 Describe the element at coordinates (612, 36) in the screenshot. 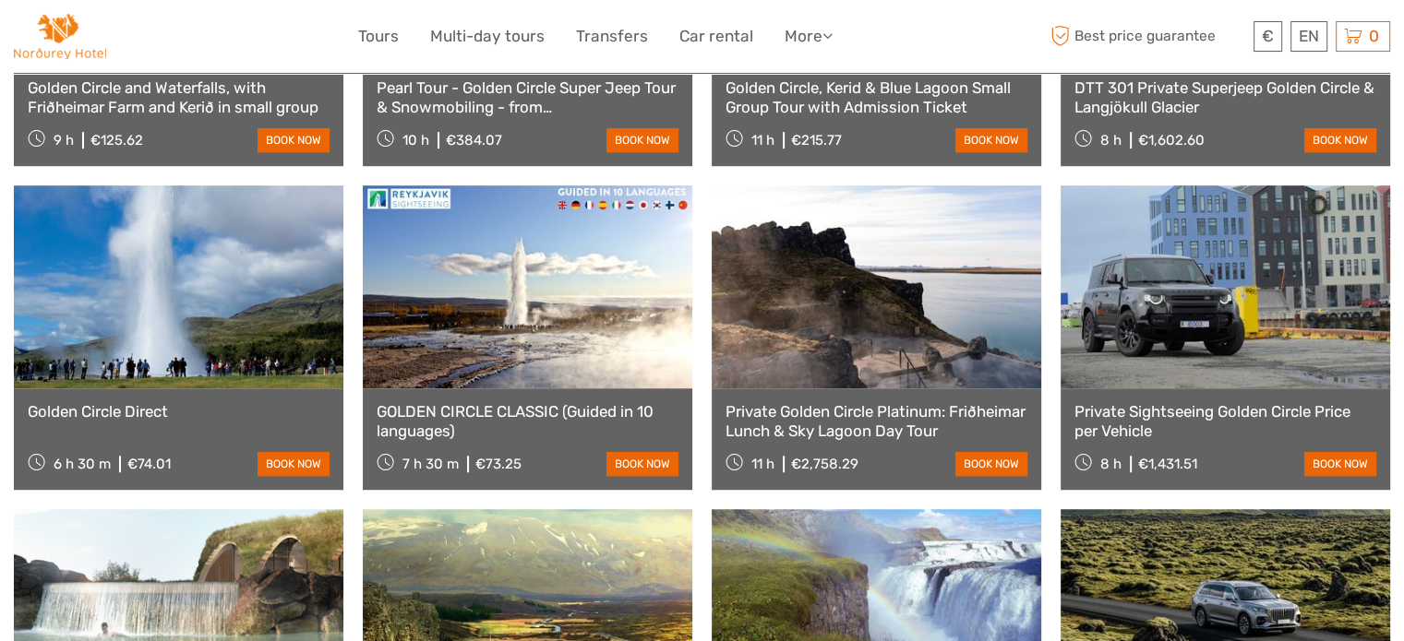

I see `a: Transfers` at that location.